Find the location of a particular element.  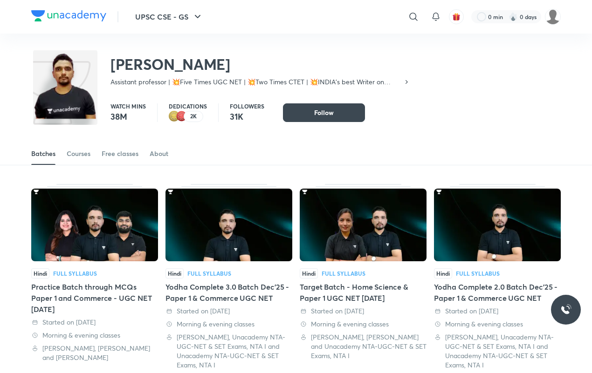

div: Batches is located at coordinates (43, 154).